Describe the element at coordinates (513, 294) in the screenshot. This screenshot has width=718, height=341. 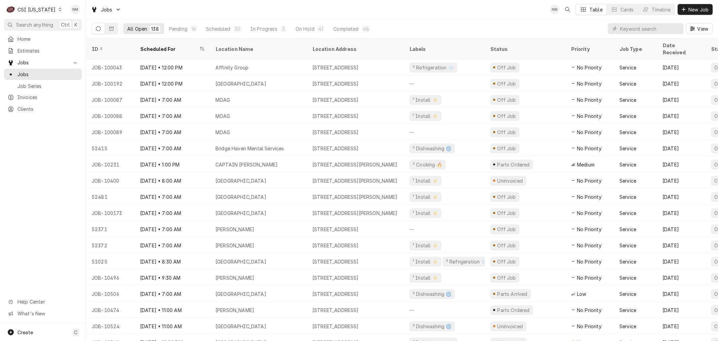
I see `div: Parts Arrived` at that location.